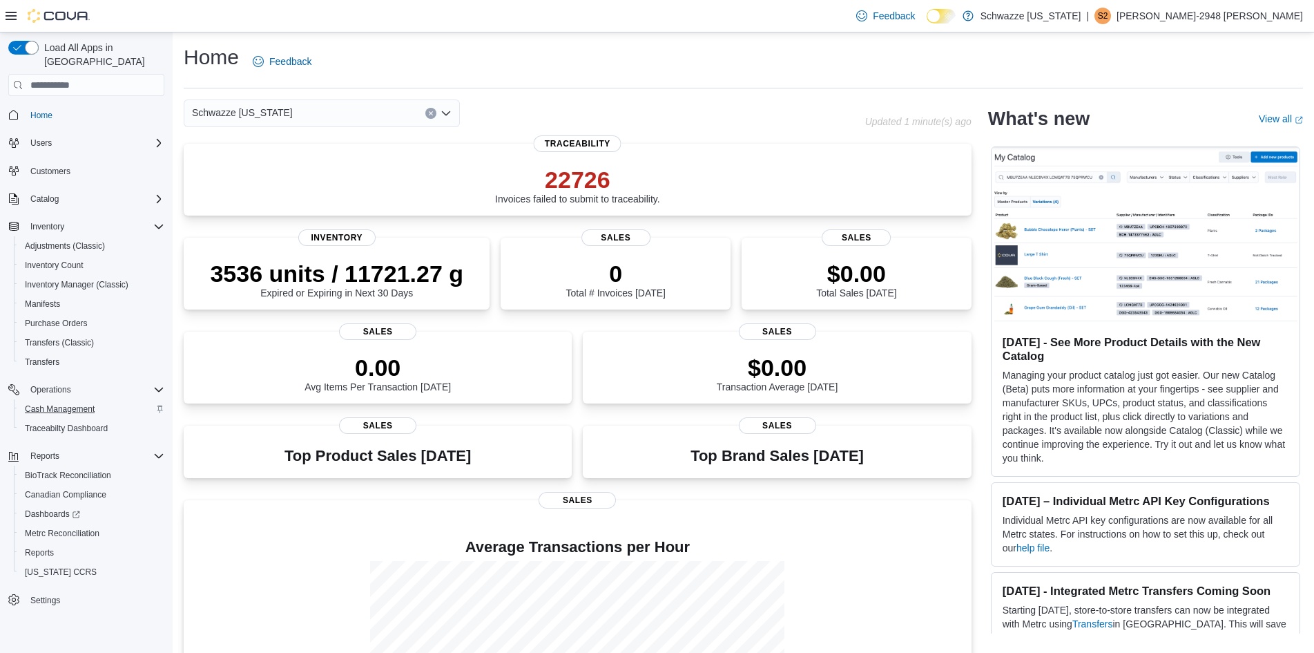  What do you see at coordinates (68, 475) in the screenshot?
I see `a: BioTrack Reconciliation` at bounding box center [68, 475].